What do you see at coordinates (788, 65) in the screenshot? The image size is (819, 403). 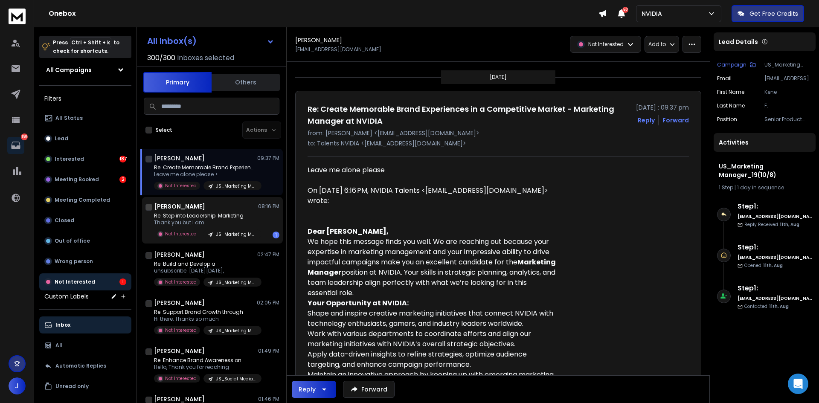 I see `p: US_Marketing Manager_19(10/8)` at bounding box center [788, 65].